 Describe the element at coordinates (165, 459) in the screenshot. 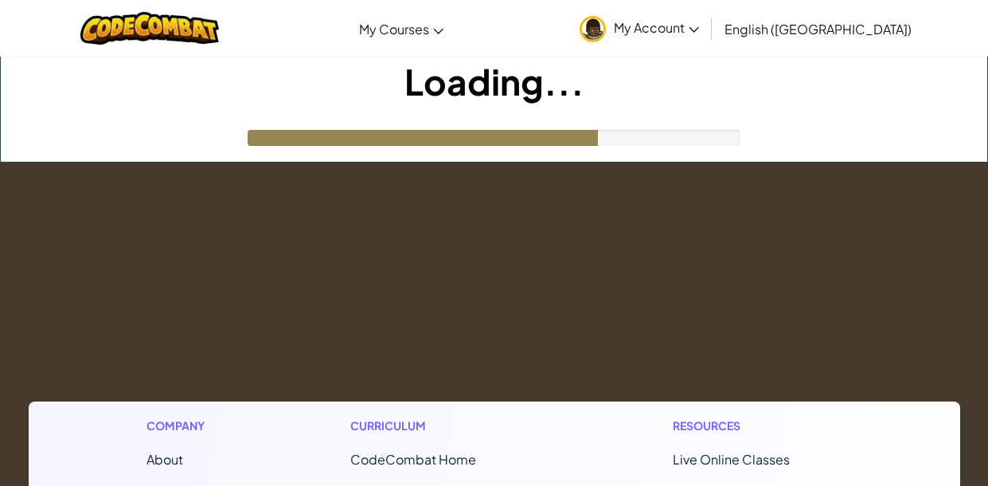

I see `a: About` at that location.